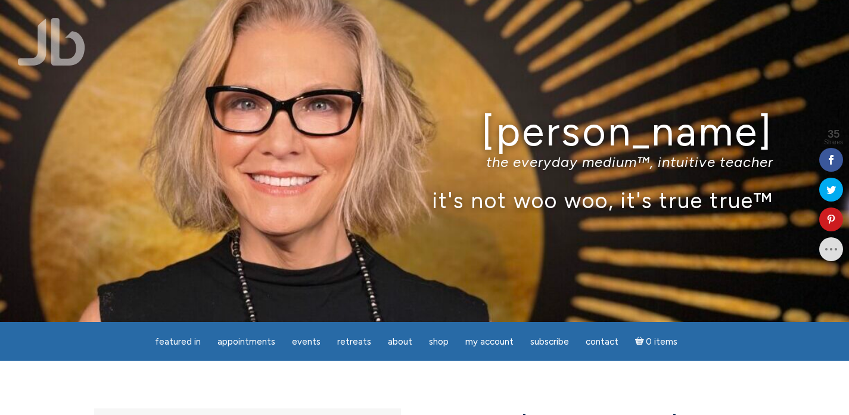 The height and width of the screenshot is (415, 849). I want to click on a: Events, so click(306, 342).